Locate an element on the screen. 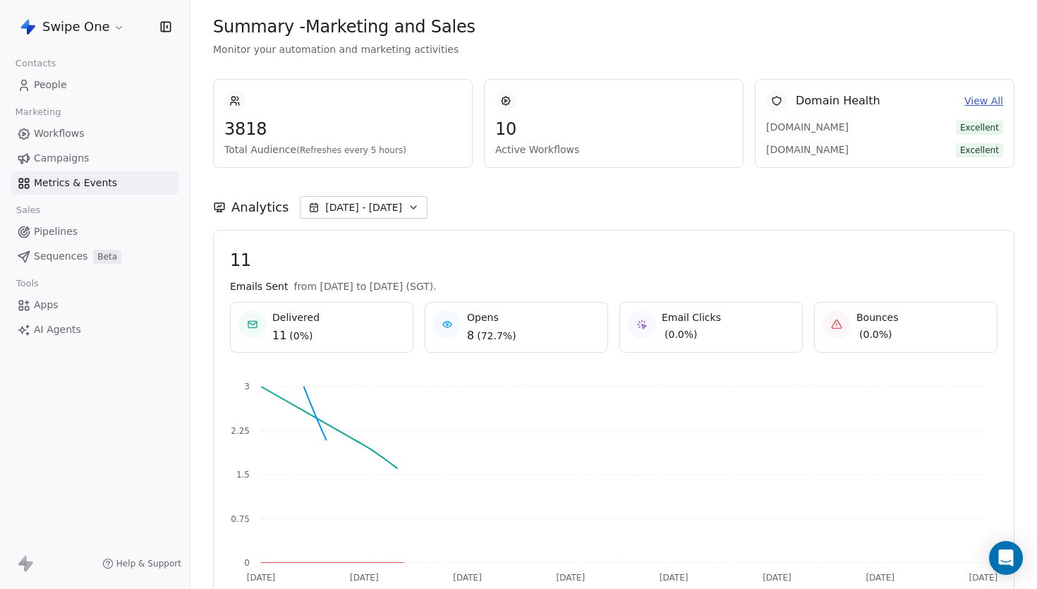 This screenshot has height=589, width=1037. span: Beta is located at coordinates (107, 257).